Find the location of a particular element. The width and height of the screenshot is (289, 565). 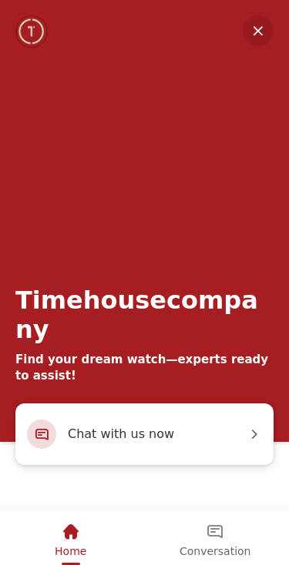

div: Find your dream watch—experts ready to assist! is located at coordinates (144, 368).